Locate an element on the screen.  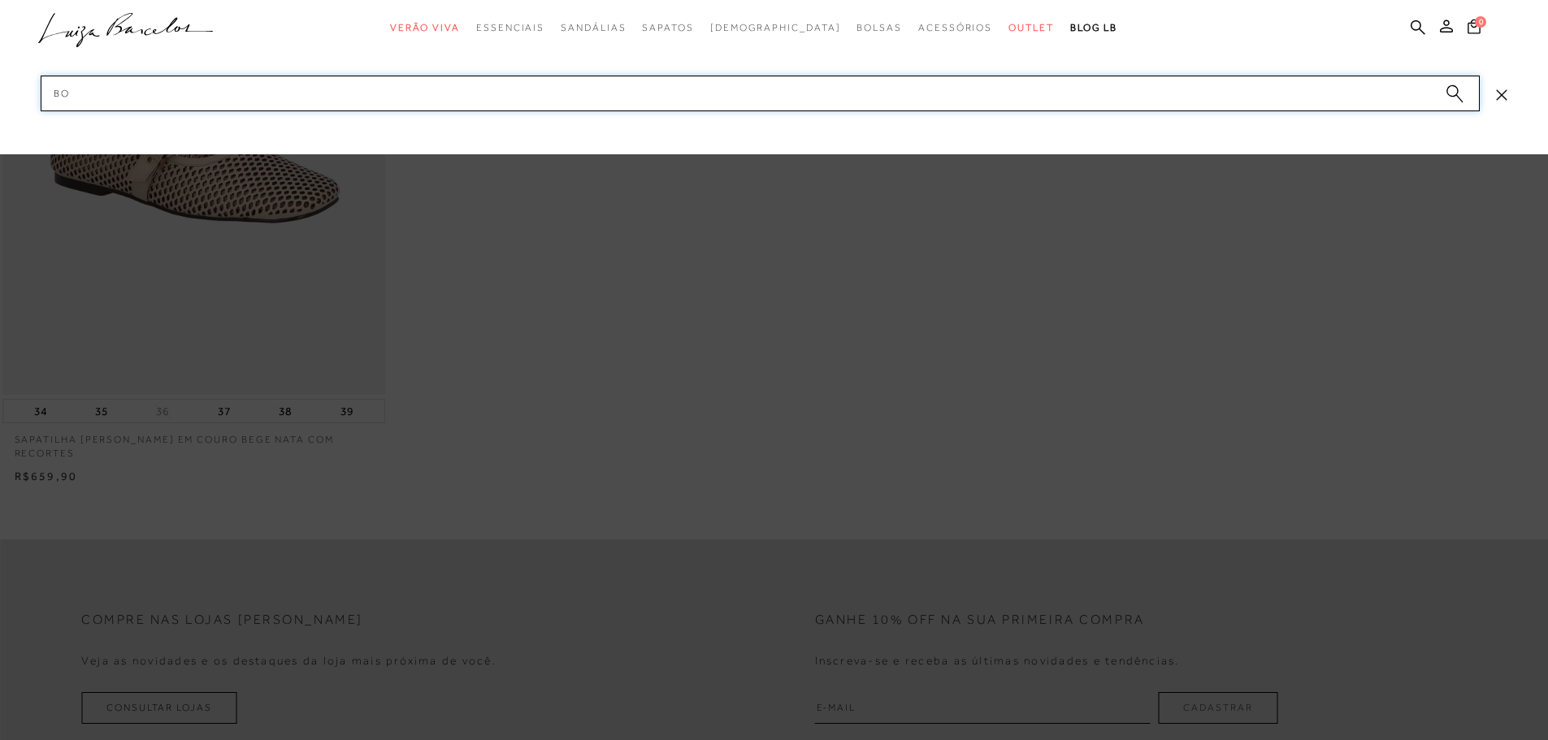
span: Verão Viva is located at coordinates (425, 28).